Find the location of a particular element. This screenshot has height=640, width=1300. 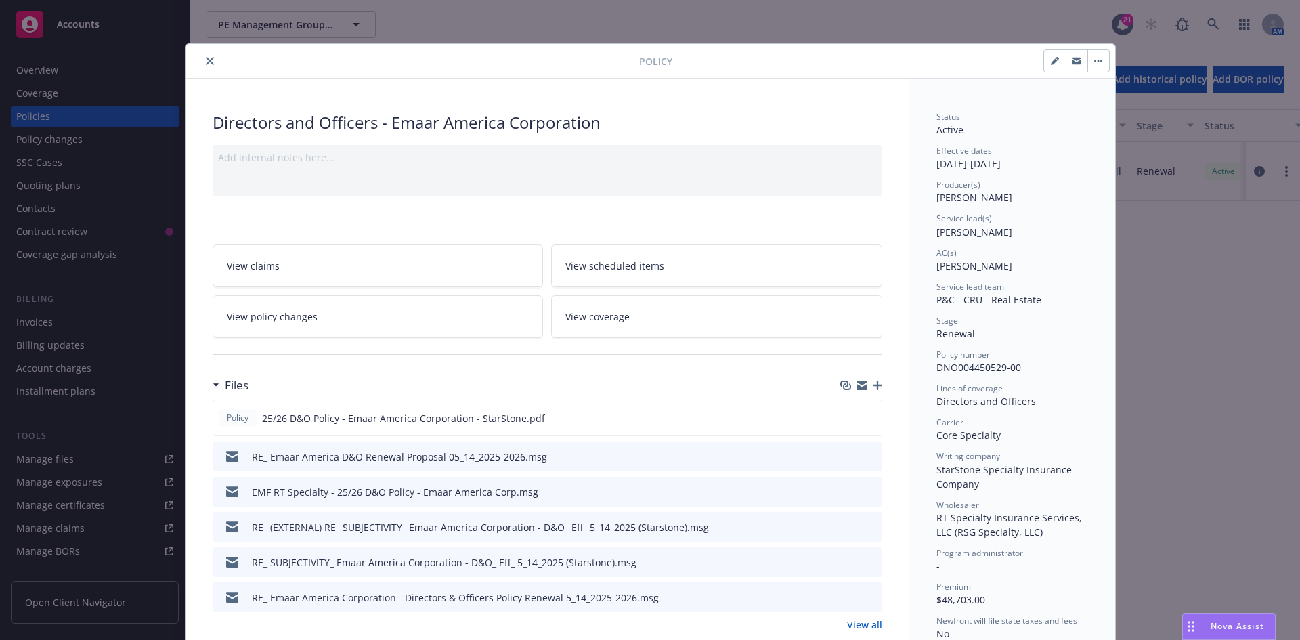

div: RE_ Emaar America D&O Renewal Proposal 05_14_2025-2026.msg is located at coordinates (399, 456).